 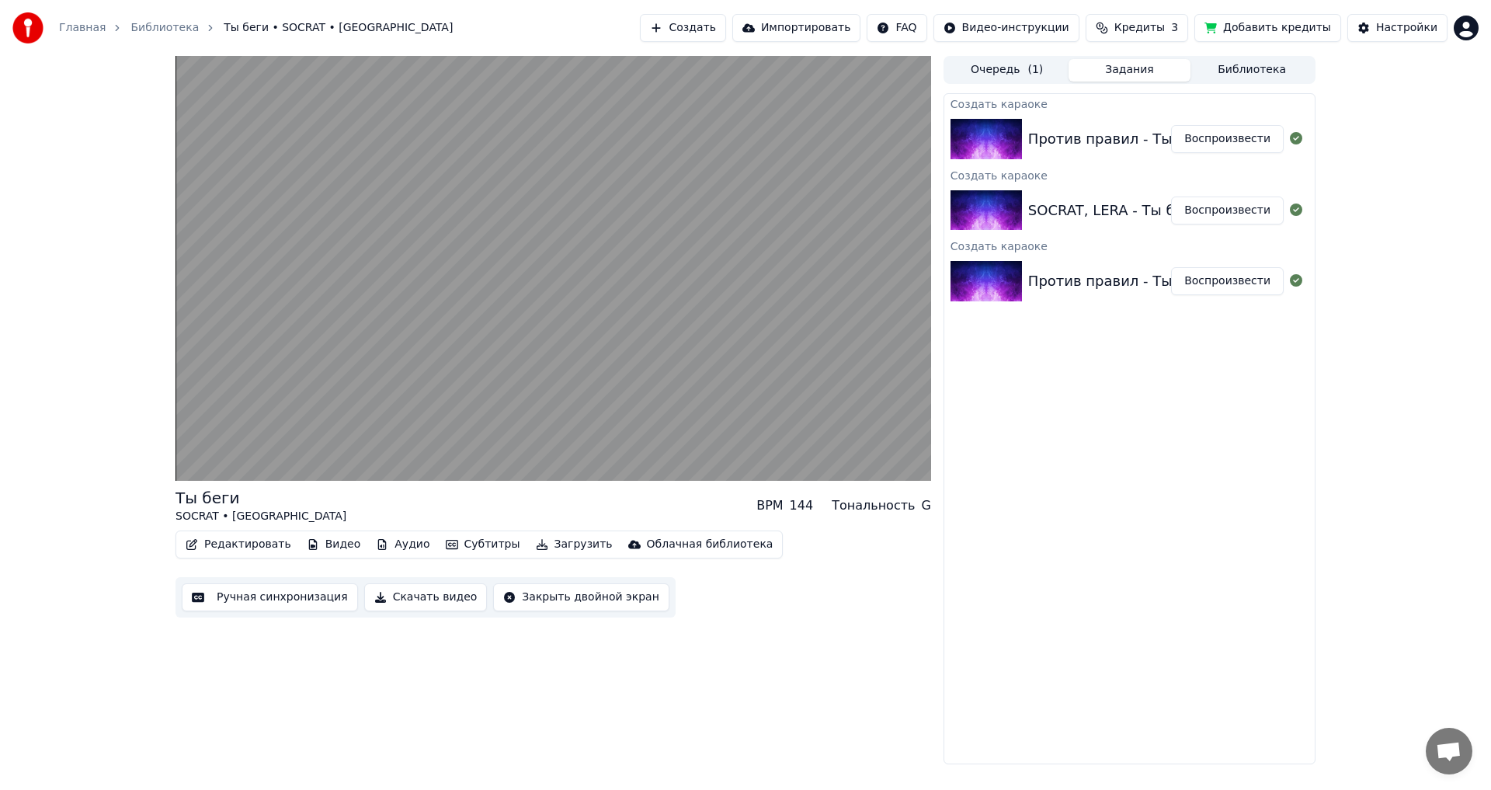 What do you see at coordinates (334, 545) in the screenshot?
I see `button: Видео` at bounding box center [334, 545].